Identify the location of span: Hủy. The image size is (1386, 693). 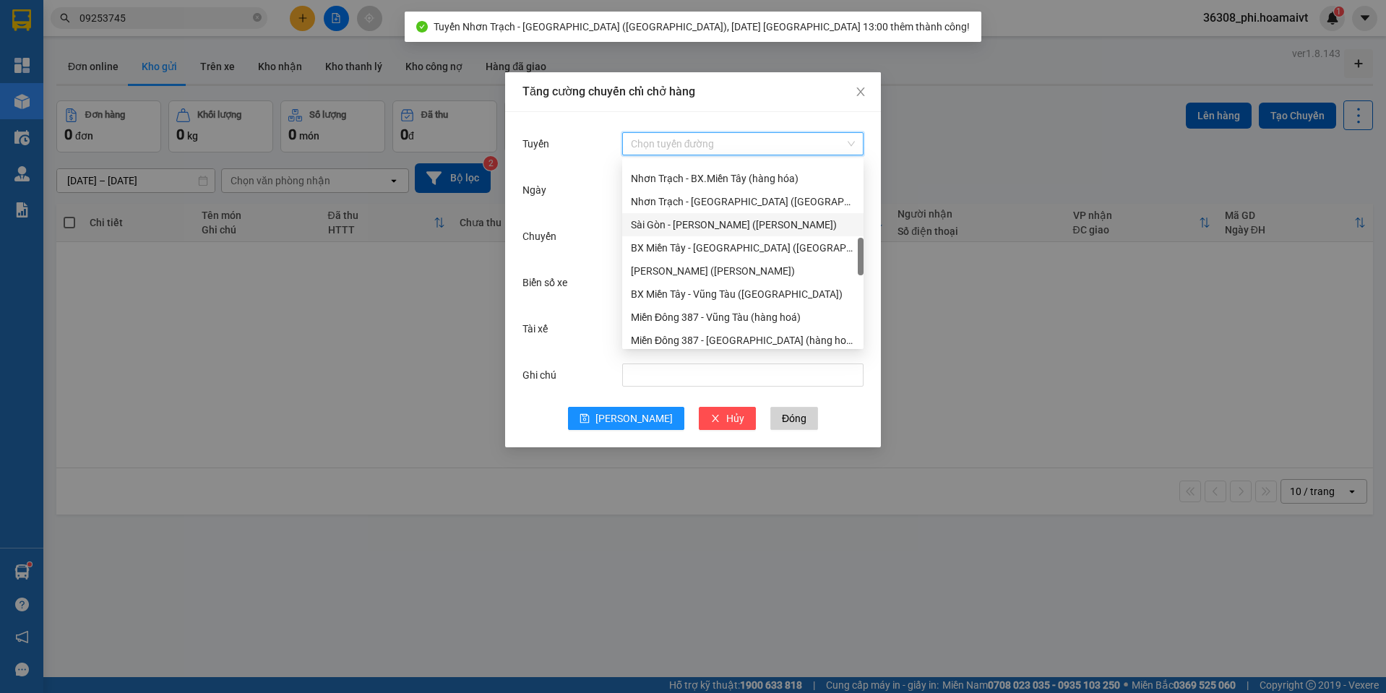
(735, 418).